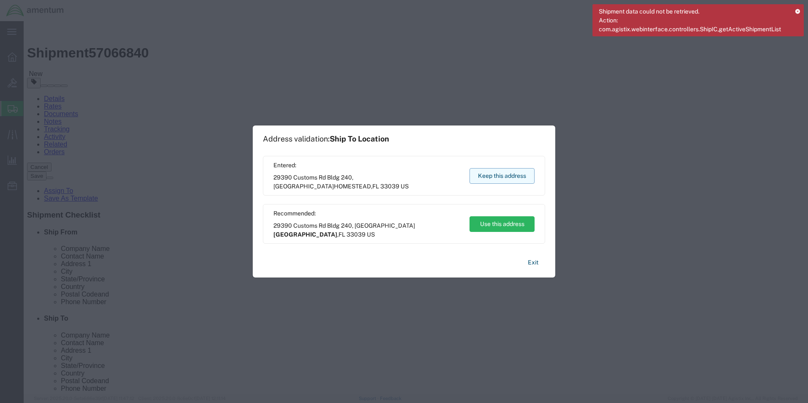 The image size is (808, 403). What do you see at coordinates (367, 213) in the screenshot?
I see `span: Recommended:` at bounding box center [367, 213].